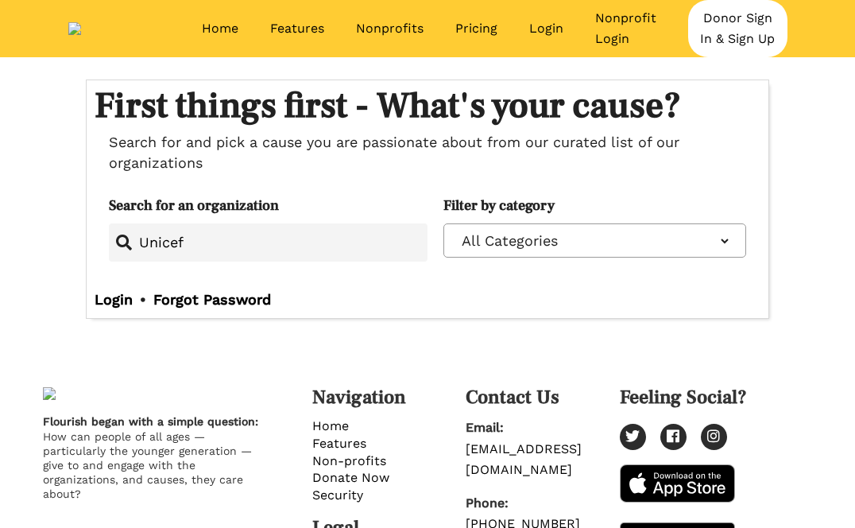  I want to click on p: Phone:, so click(543, 503).